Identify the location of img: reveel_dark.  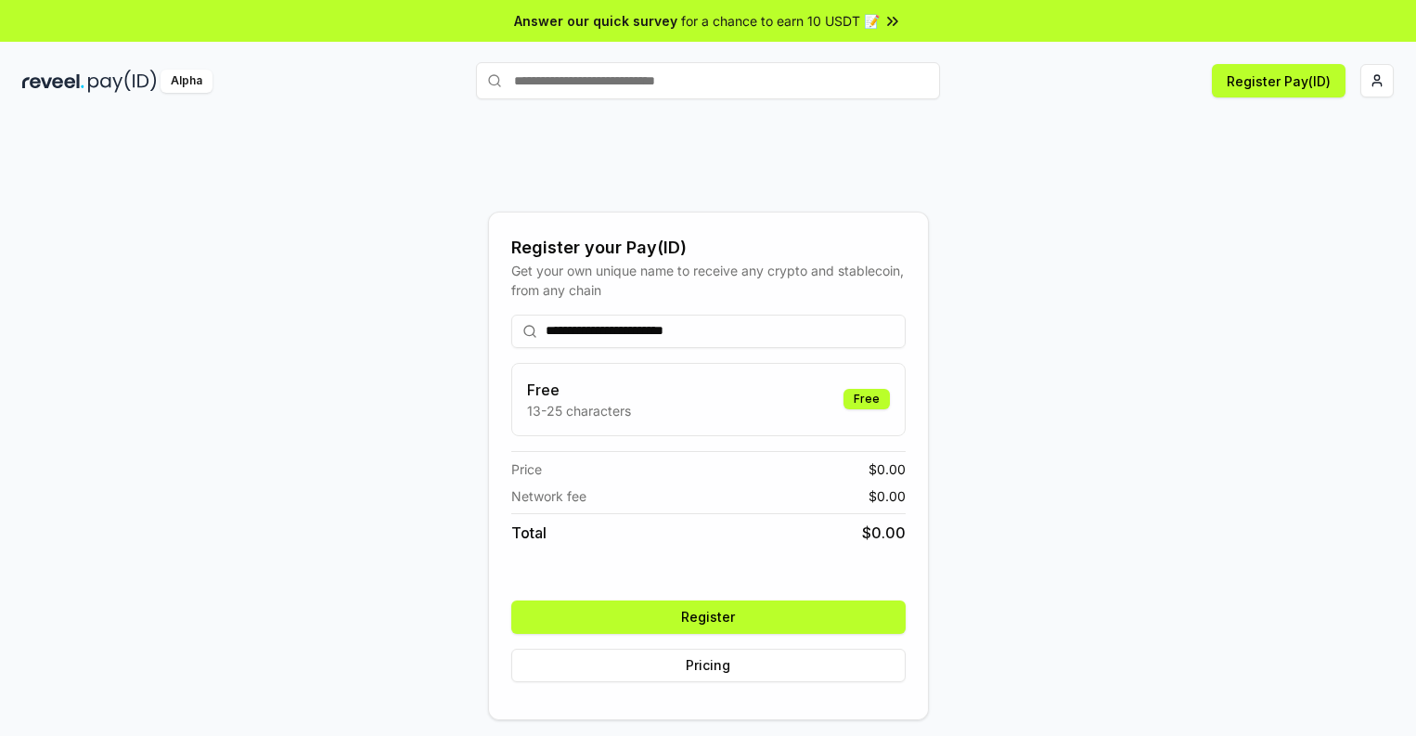
(53, 81).